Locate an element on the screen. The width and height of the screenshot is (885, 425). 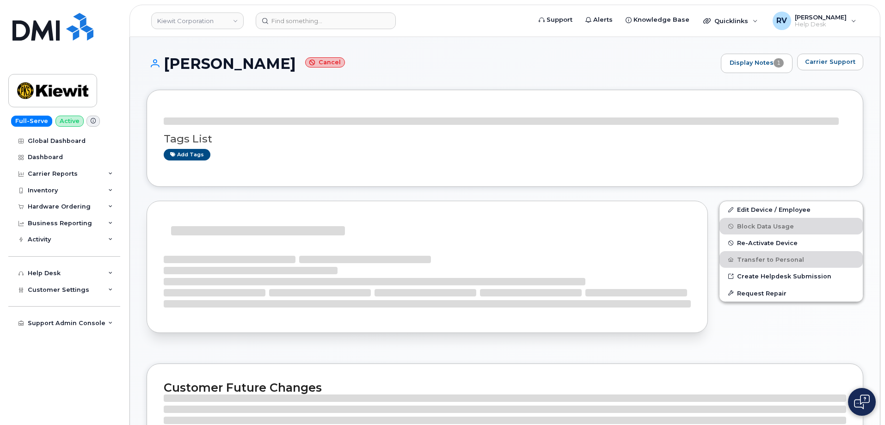
img: Open chat is located at coordinates (862, 402).